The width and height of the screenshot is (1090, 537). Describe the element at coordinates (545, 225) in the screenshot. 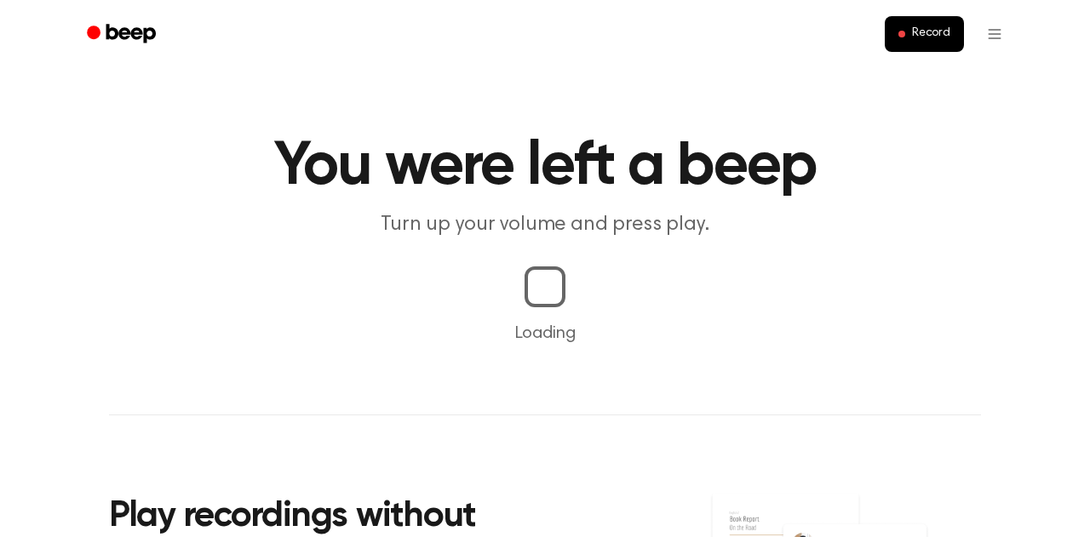

I see `p: Turn up your volume and press play.` at that location.